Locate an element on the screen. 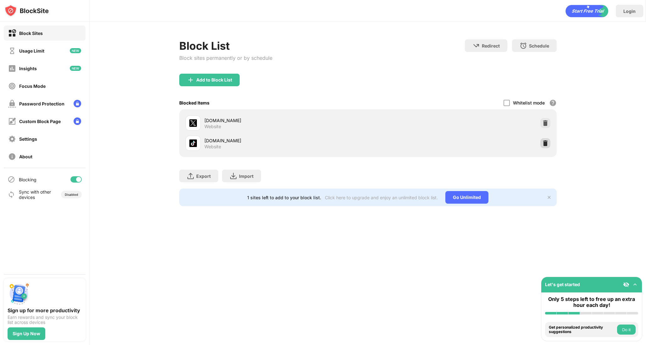 This screenshot has height=345, width=646. div: Blocked Items is located at coordinates (194, 103).